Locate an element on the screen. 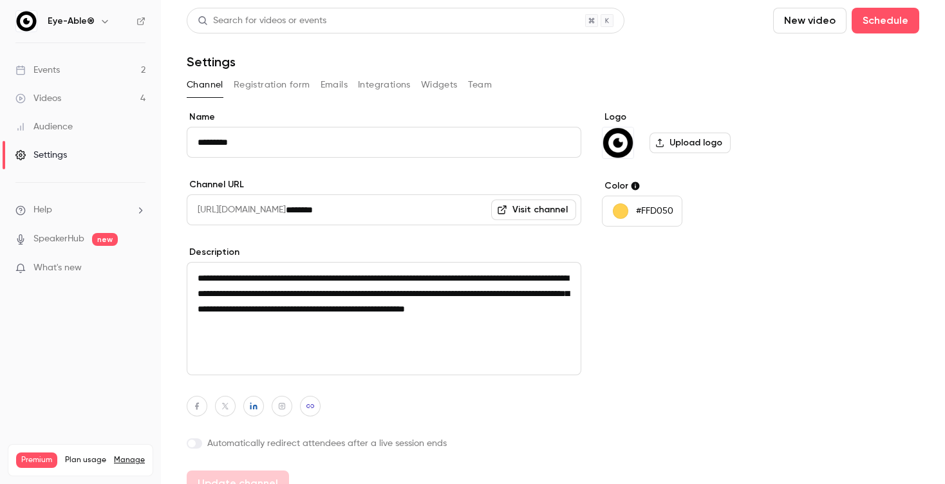 This screenshot has width=945, height=484. label: Channel URL is located at coordinates (384, 185).